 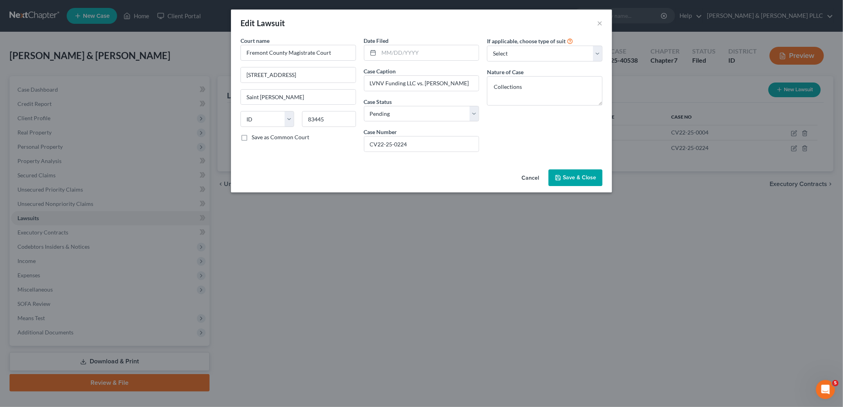 I want to click on label: Case Caption, so click(x=380, y=71).